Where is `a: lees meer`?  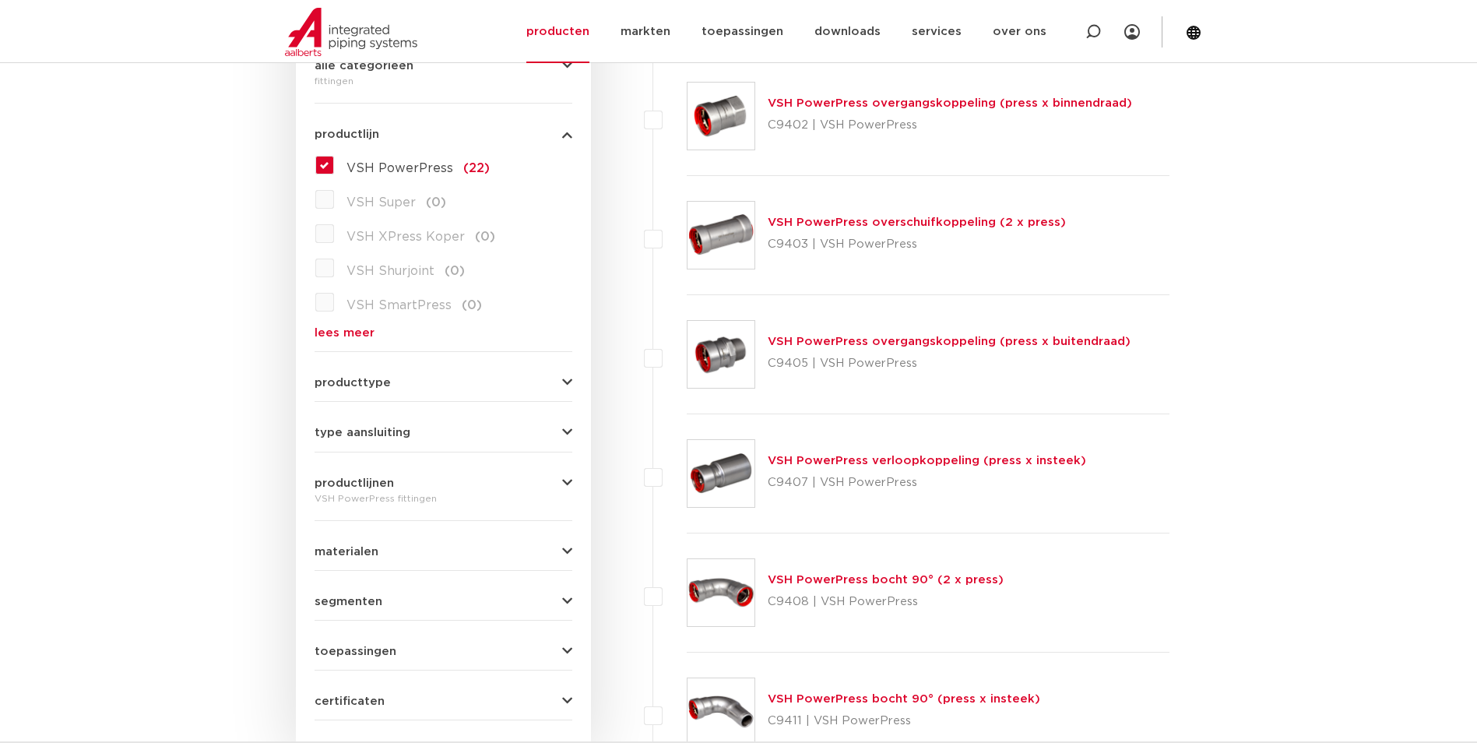 a: lees meer is located at coordinates (443, 332).